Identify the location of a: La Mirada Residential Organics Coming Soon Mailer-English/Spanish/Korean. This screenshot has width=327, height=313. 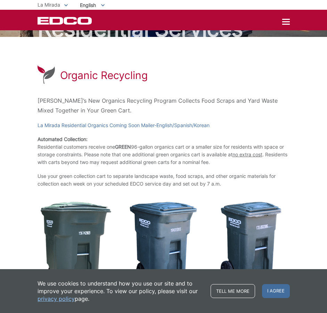
(123, 125).